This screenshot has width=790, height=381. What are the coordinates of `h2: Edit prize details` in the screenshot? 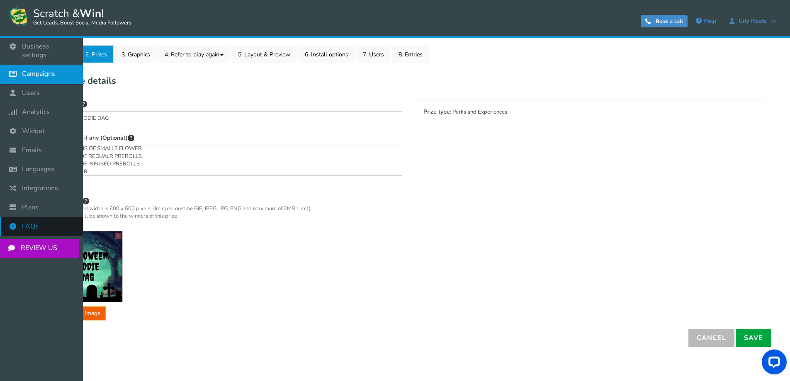 It's located at (408, 81).